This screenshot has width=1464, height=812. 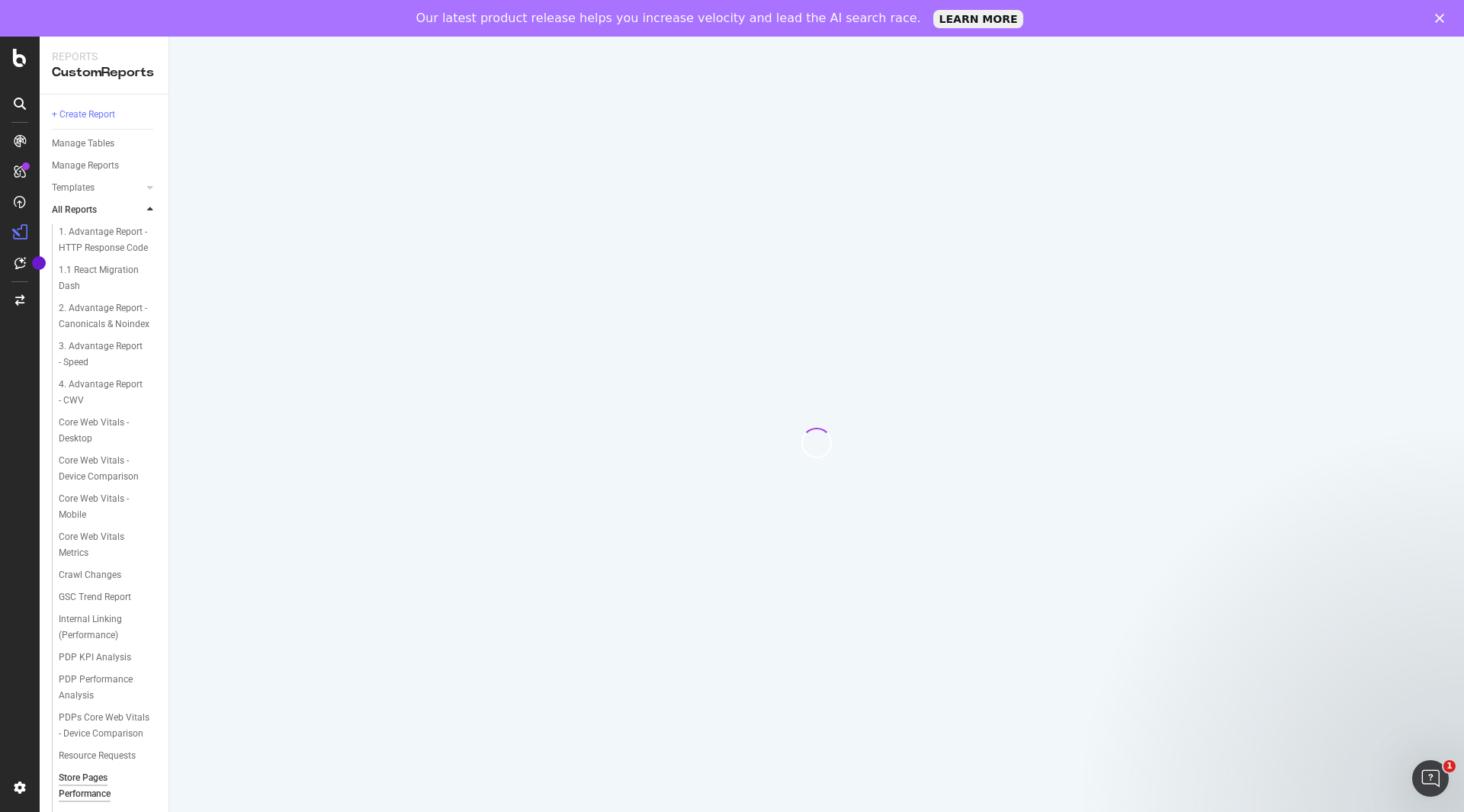 What do you see at coordinates (103, 627) in the screenshot?
I see `div: Internal Linking (Performance)` at bounding box center [103, 627].